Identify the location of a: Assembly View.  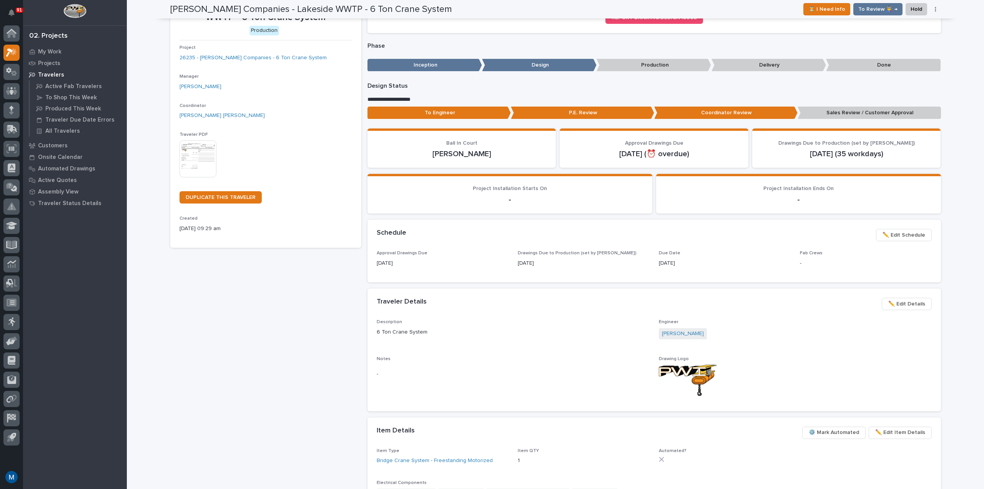
(75, 191).